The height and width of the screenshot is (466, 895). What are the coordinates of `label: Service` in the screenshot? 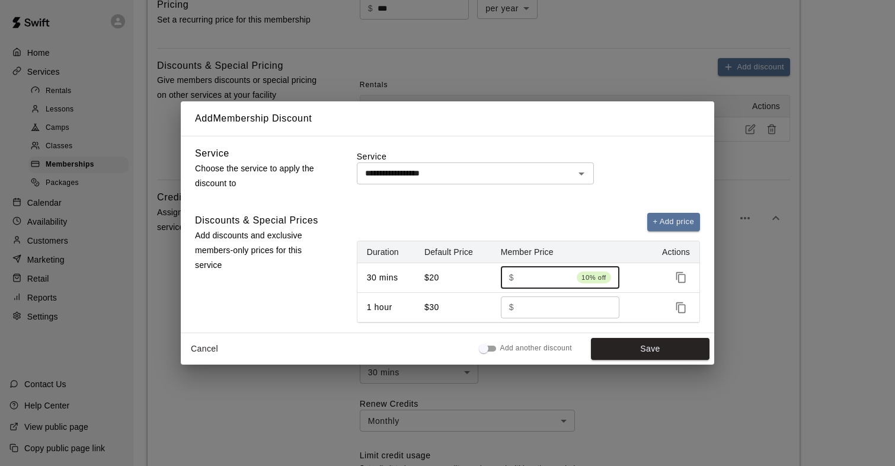 It's located at (528, 157).